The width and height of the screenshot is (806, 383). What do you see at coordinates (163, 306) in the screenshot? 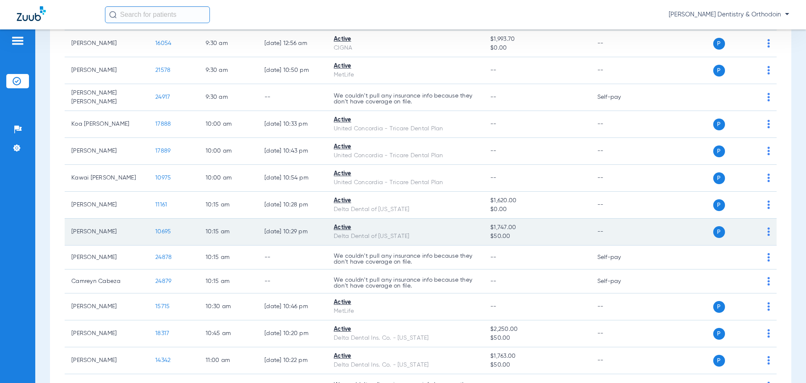
I see `span: 15715` at bounding box center [163, 306].